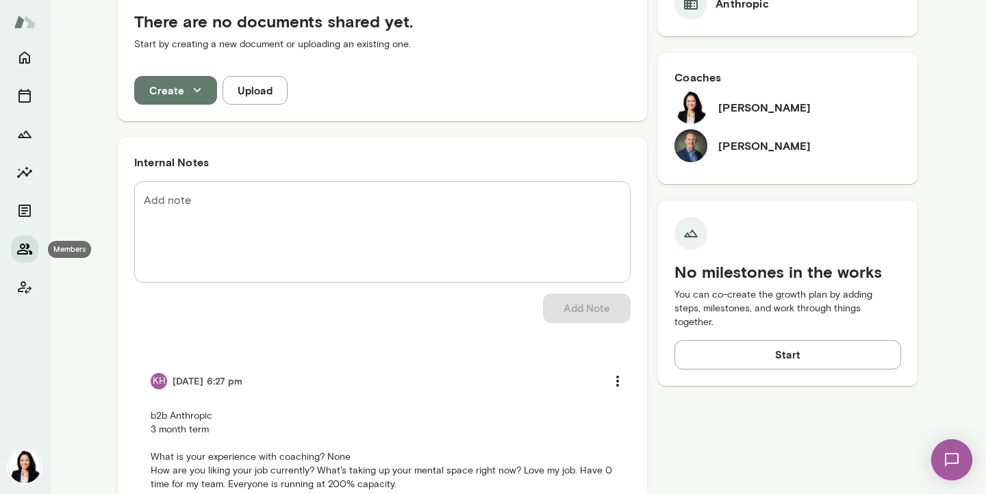 The height and width of the screenshot is (494, 986). What do you see at coordinates (788, 355) in the screenshot?
I see `button: Start` at bounding box center [788, 355].